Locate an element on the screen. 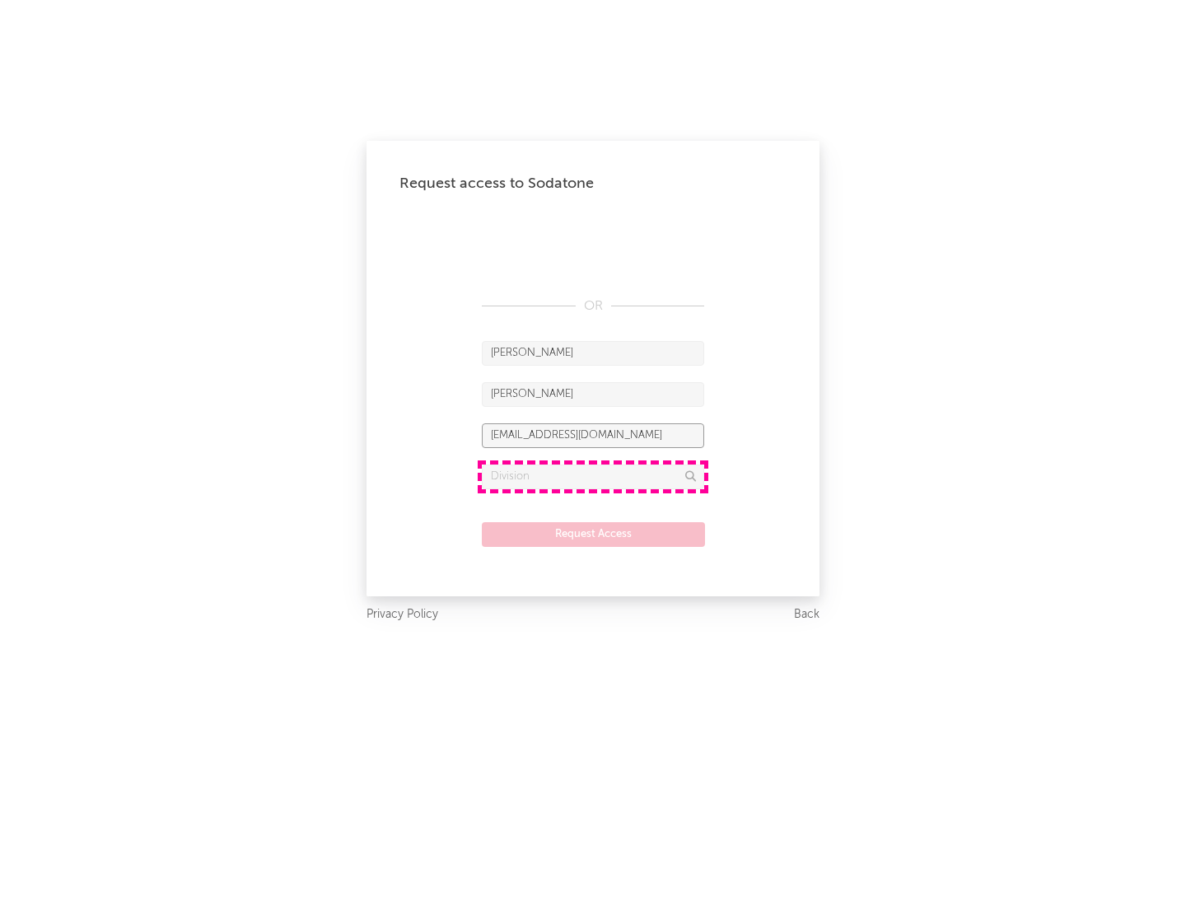 This screenshot has width=1186, height=906. div: Request access to Sodatone is located at coordinates (593, 184).